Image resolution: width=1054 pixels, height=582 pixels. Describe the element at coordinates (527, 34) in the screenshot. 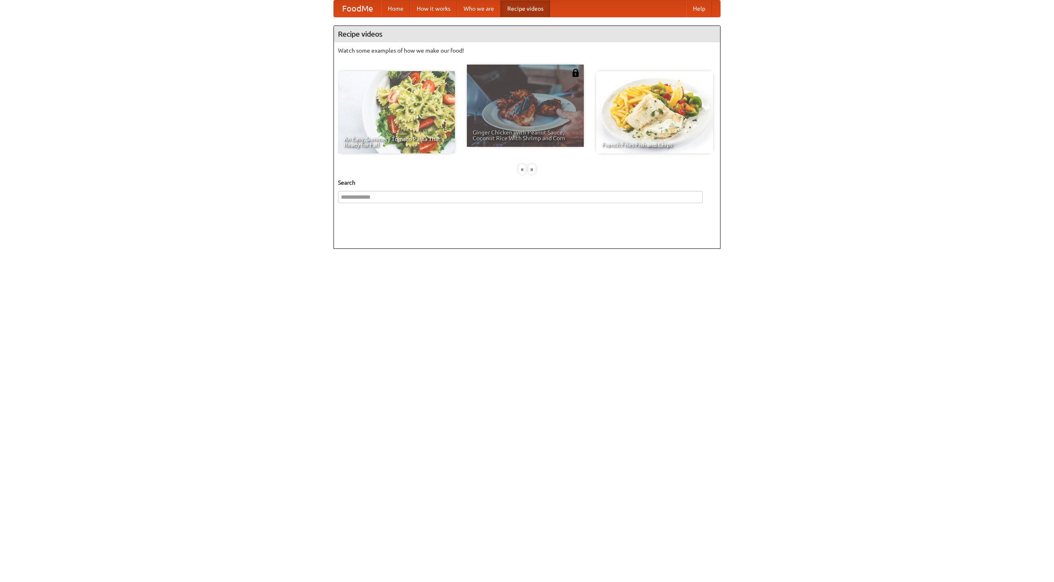

I see `h4: Recipe videos` at that location.